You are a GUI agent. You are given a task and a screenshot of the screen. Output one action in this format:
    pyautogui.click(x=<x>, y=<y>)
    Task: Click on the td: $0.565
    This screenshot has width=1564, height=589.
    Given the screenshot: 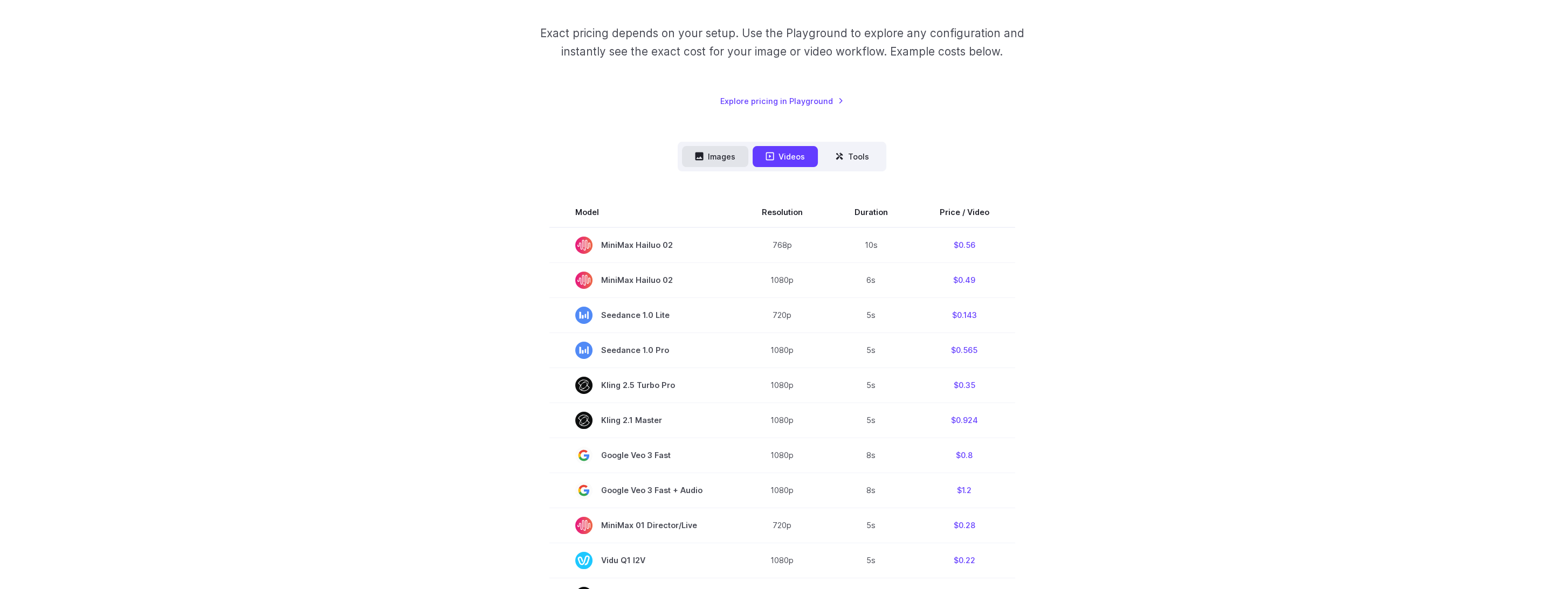 What is the action you would take?
    pyautogui.click(x=964, y=350)
    